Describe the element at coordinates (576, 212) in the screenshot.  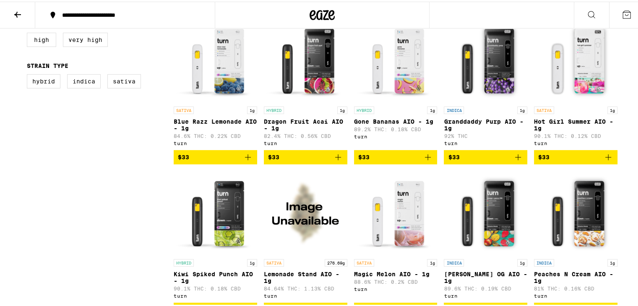
I see `img: turn - Peaches N Cream AIO - 1g` at that location.